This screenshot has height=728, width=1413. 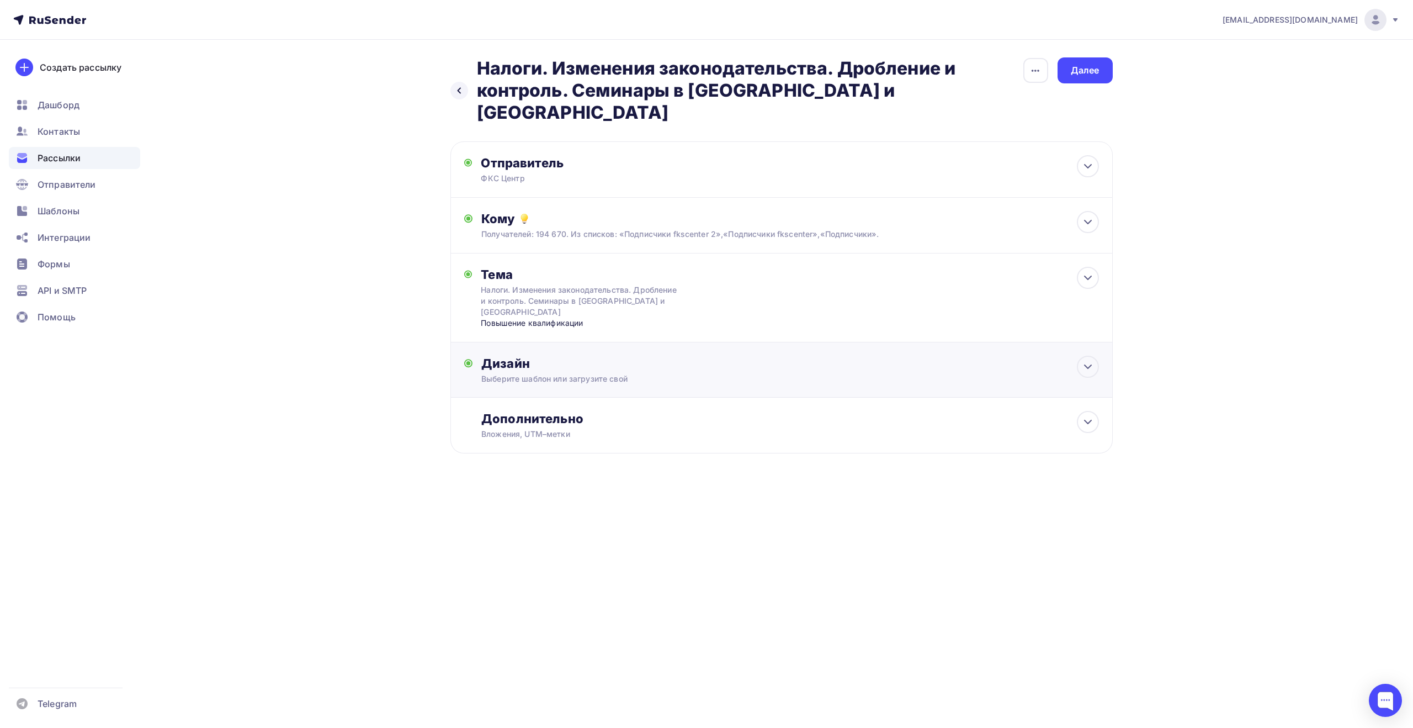 What do you see at coordinates (59, 105) in the screenshot?
I see `span: Дашборд` at bounding box center [59, 105].